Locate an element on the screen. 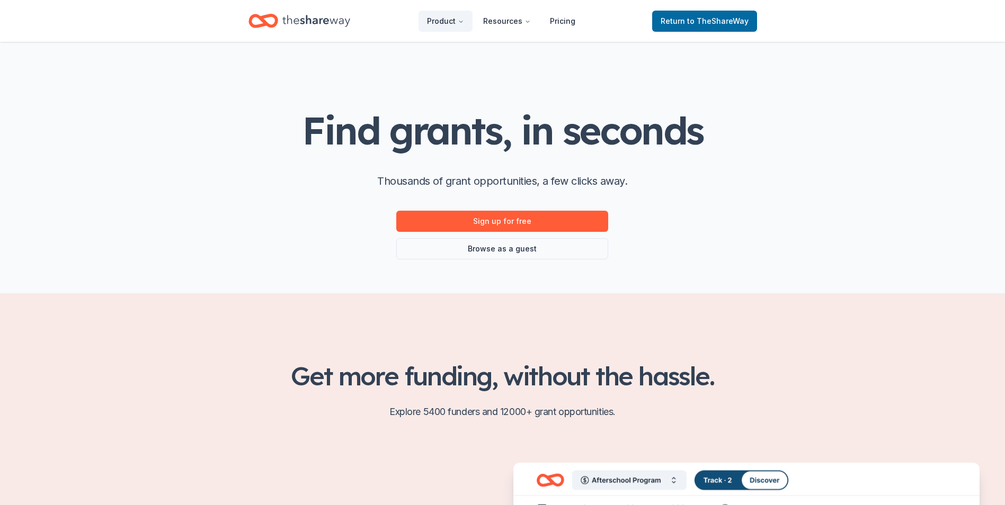  button: Resources is located at coordinates (507, 21).